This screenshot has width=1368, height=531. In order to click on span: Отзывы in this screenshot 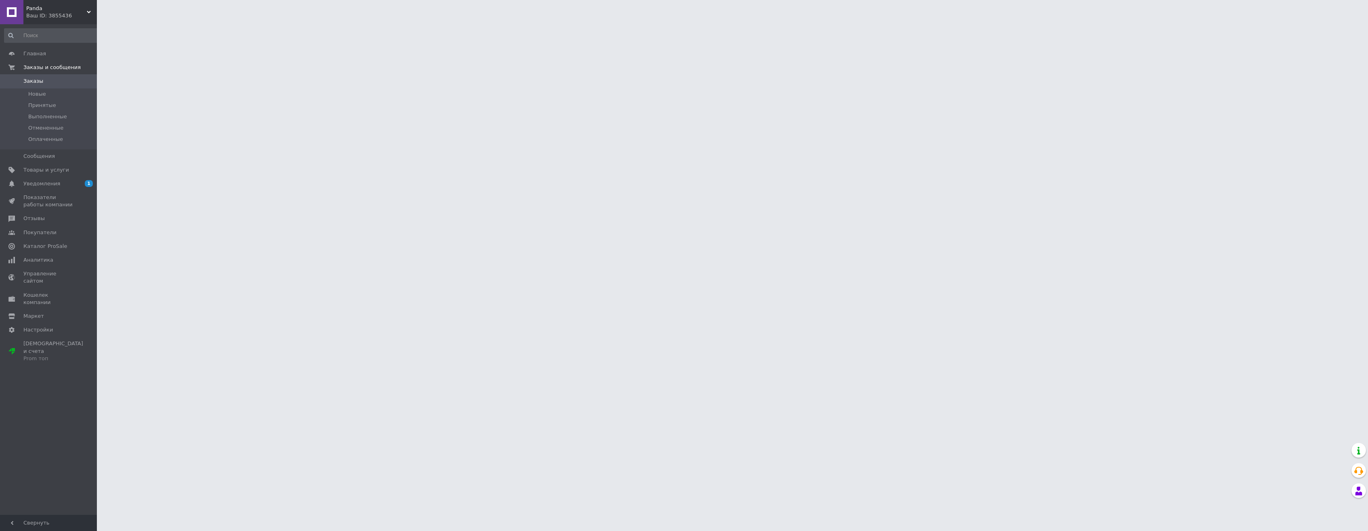, I will do `click(34, 218)`.